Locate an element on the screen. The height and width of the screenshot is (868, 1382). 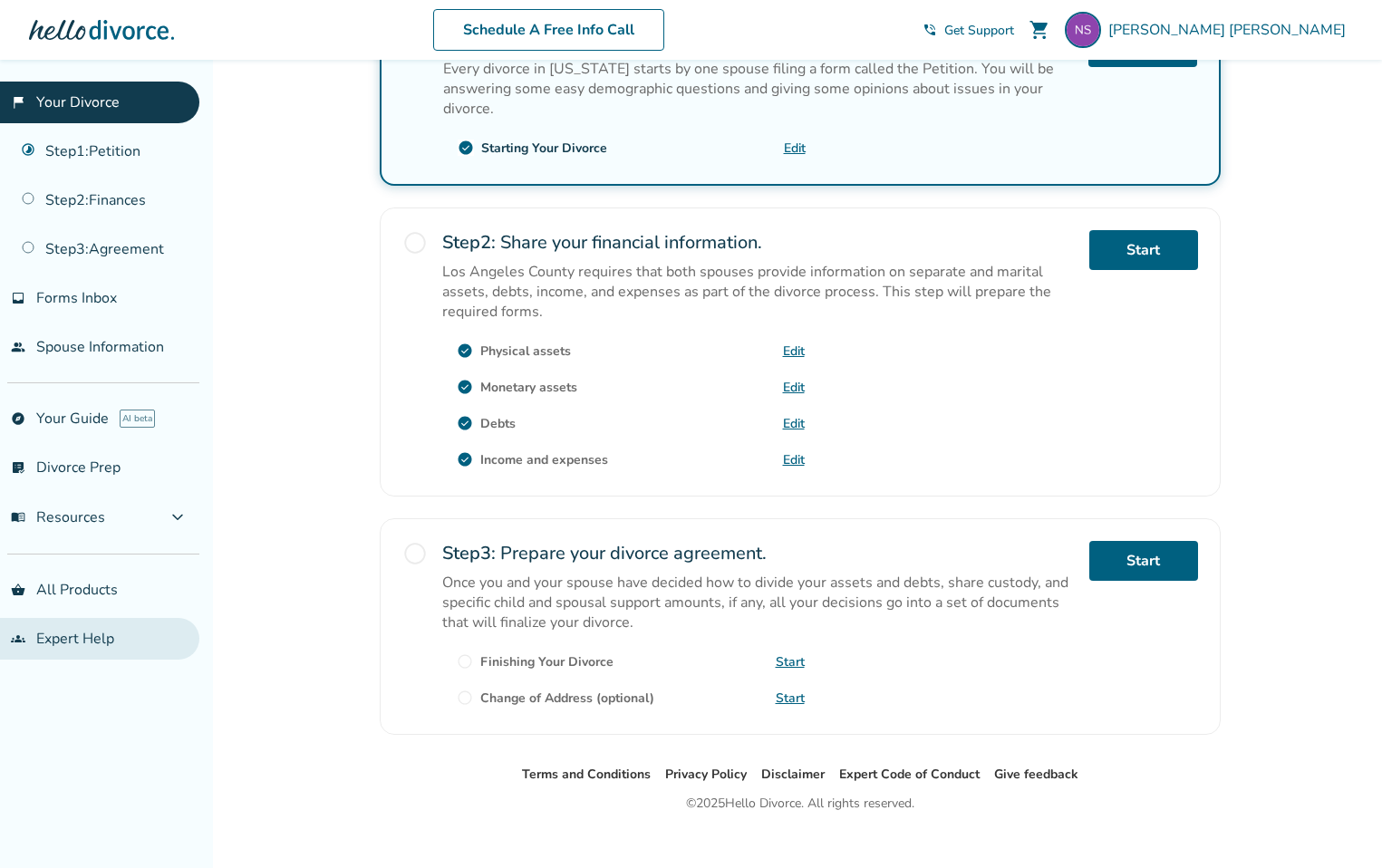
span: shopping_cart is located at coordinates (1040, 30).